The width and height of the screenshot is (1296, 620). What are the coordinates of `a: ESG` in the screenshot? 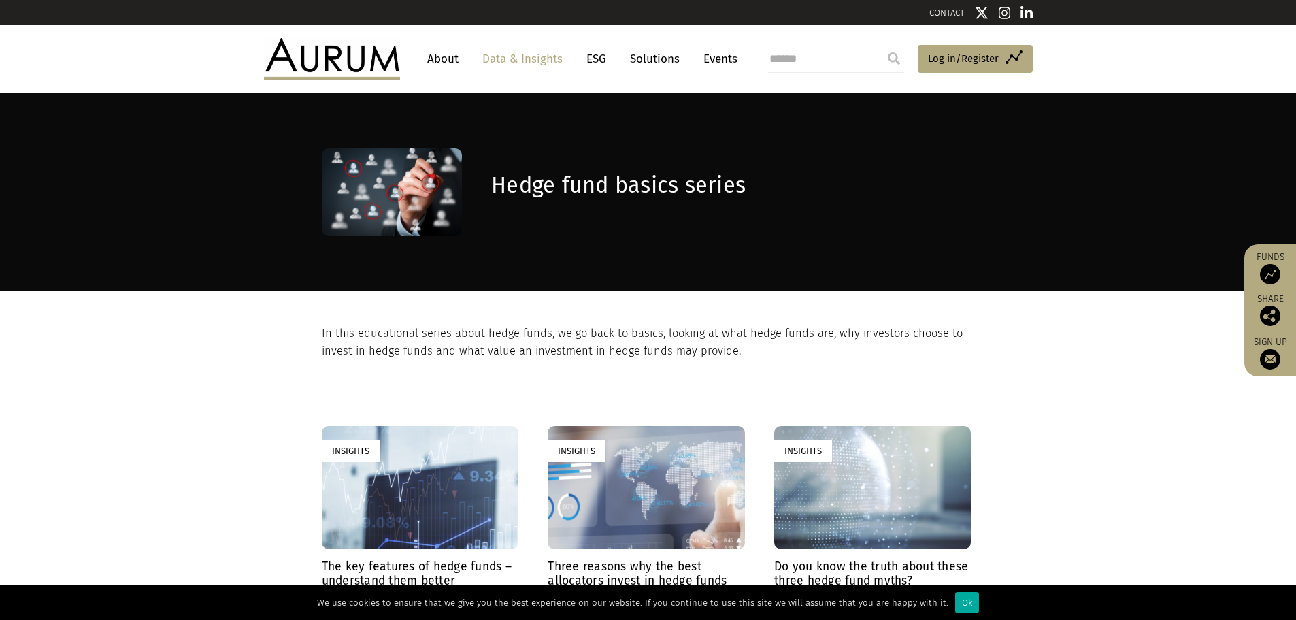 It's located at (596, 59).